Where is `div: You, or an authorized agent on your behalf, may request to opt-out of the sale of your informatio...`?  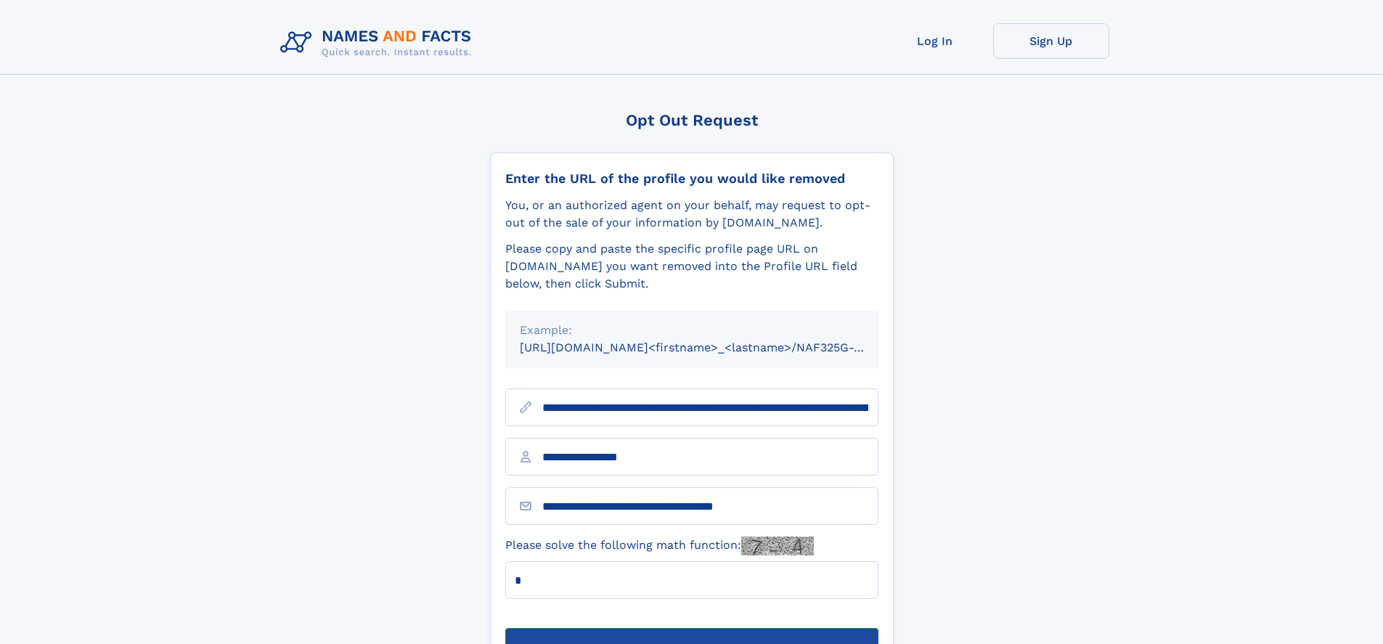
div: You, or an authorized agent on your behalf, may request to opt-out of the sale of your informatio... is located at coordinates (692, 214).